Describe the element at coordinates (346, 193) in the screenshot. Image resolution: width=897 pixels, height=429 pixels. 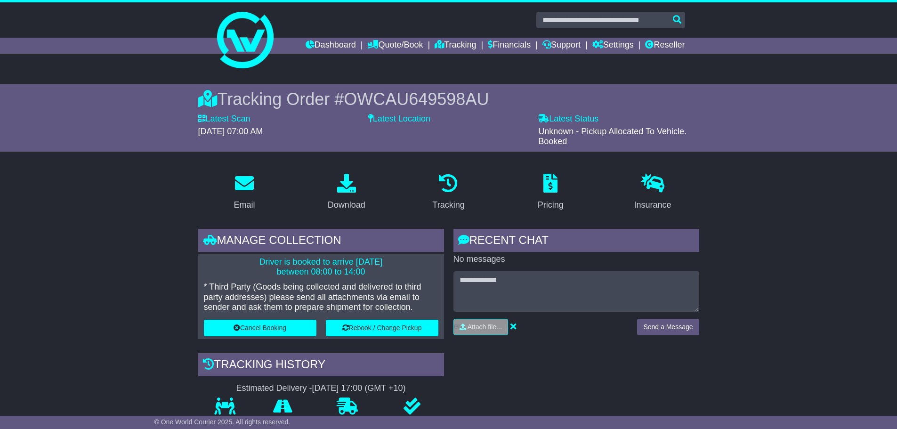
I see `a: Download` at that location.